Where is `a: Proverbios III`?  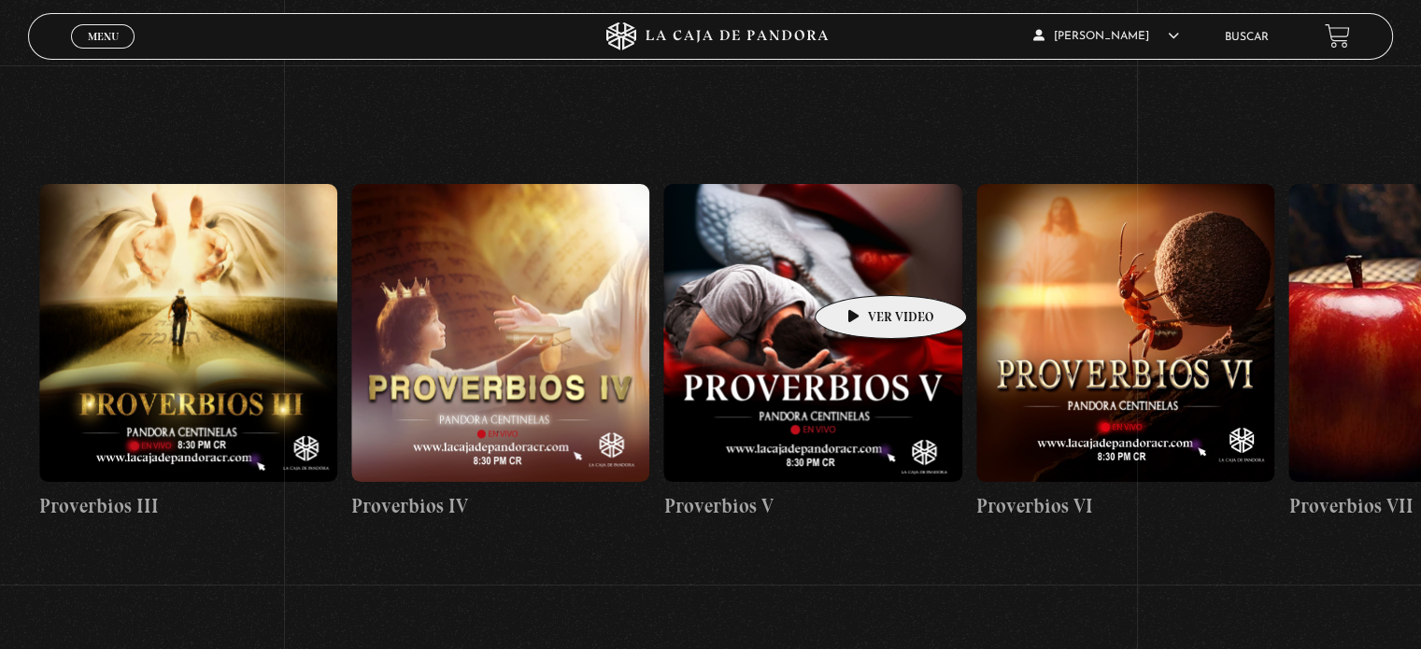
a: Proverbios III is located at coordinates (188, 352).